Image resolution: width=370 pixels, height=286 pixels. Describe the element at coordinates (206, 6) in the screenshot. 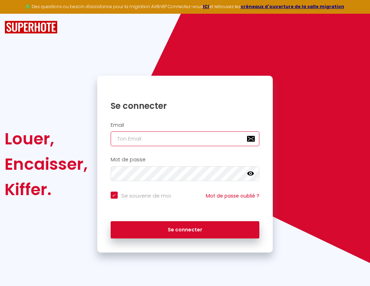

I see `a: ICI` at that location.